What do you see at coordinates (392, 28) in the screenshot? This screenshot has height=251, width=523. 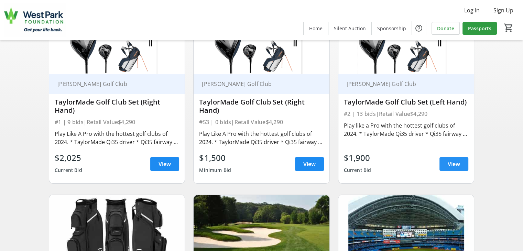 I see `a: Sponsorship` at bounding box center [392, 28].